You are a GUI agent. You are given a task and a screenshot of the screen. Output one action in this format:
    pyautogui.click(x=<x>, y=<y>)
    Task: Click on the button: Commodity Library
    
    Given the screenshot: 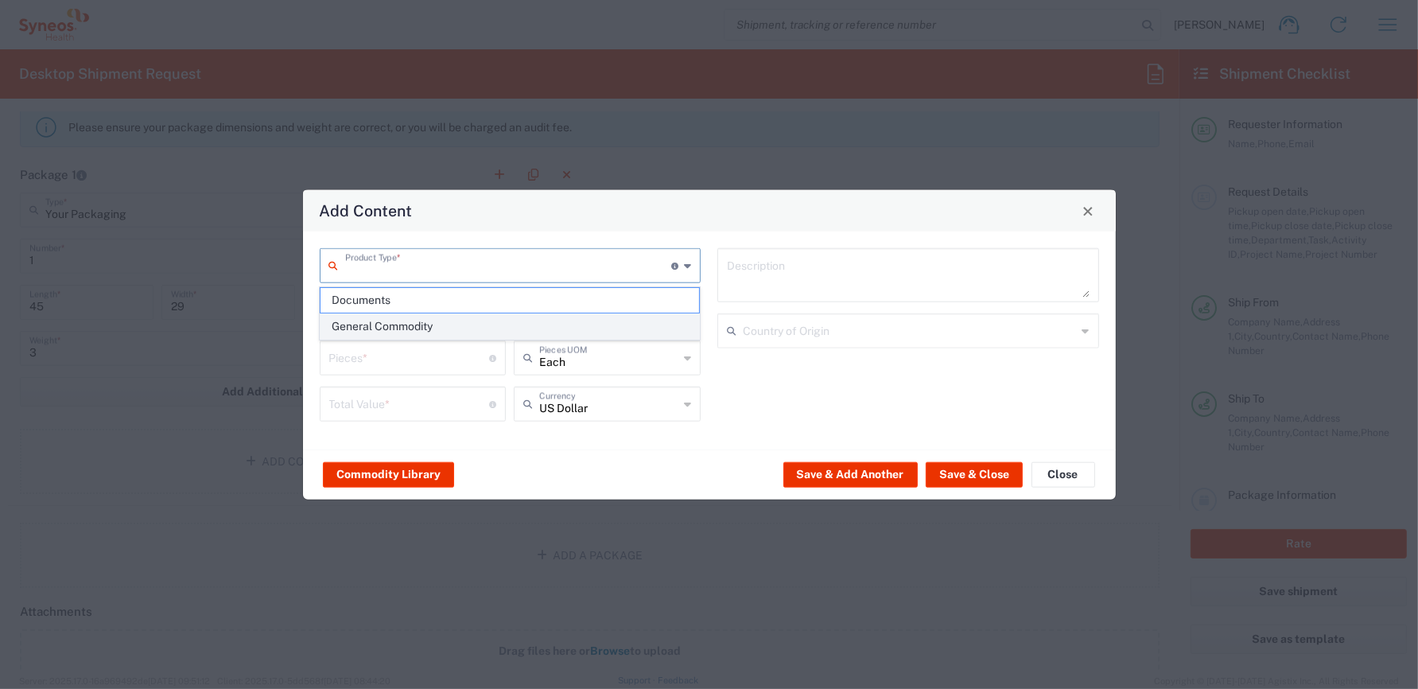 What is the action you would take?
    pyautogui.click(x=388, y=474)
    